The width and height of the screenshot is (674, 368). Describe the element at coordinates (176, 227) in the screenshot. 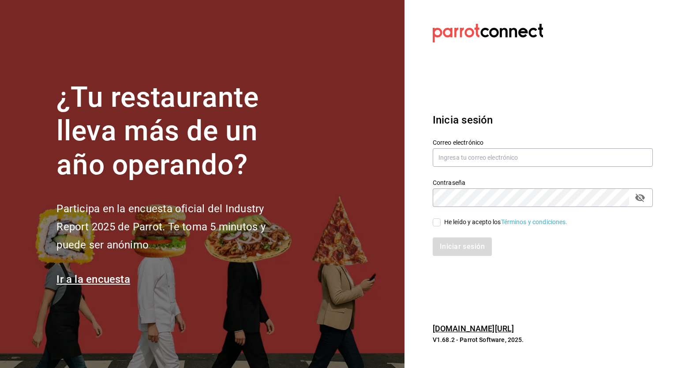

I see `h2: Participa en la encuesta oficial del Industry Report 2025 de Parrot. Te toma 5 minutos y puede se...` at that location.